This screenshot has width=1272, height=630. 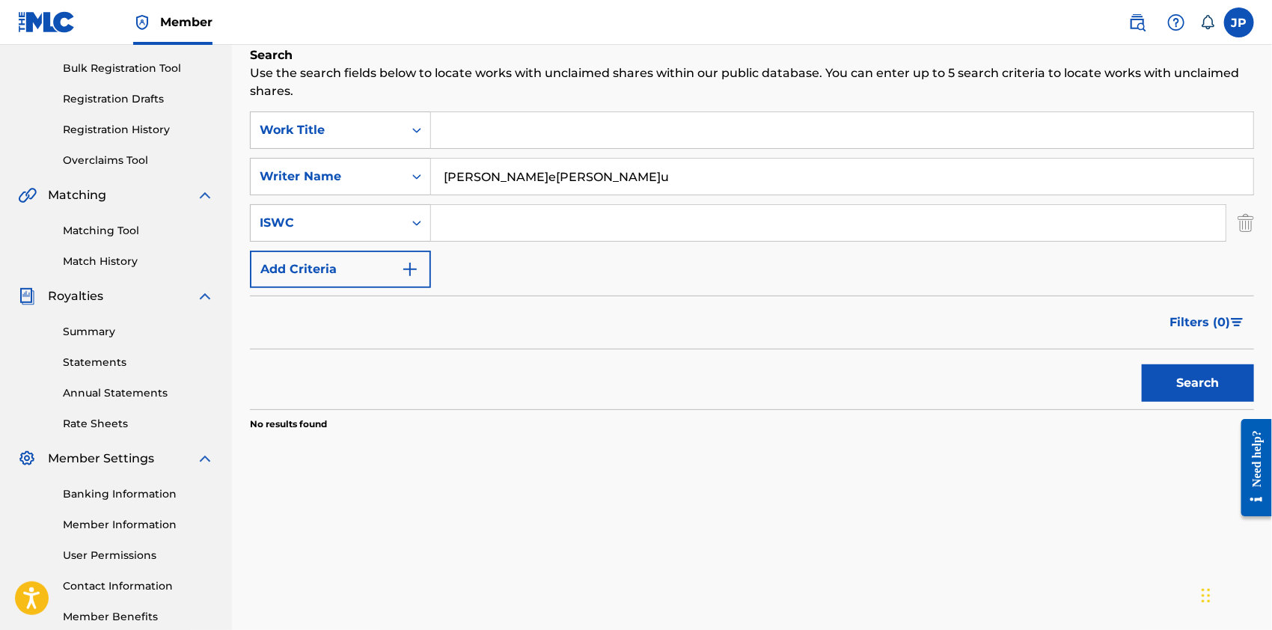 I want to click on button: Add Criteria, so click(x=340, y=269).